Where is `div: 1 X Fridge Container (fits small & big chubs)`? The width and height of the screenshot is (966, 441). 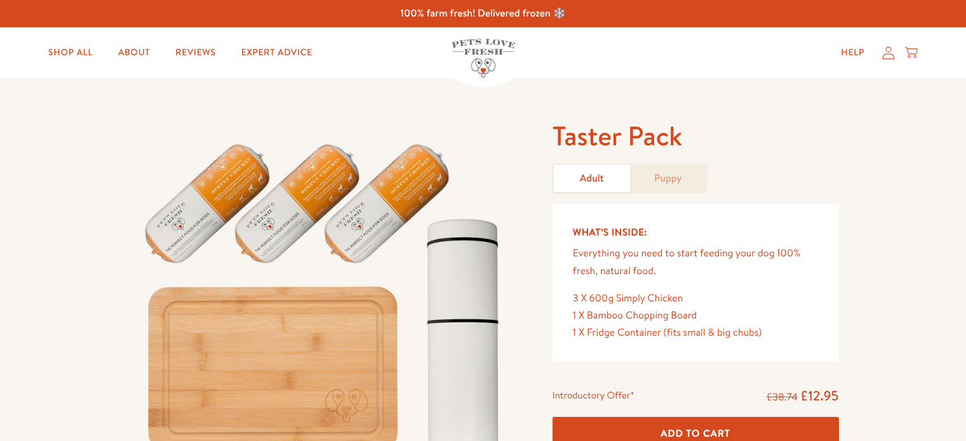 div: 1 X Fridge Container (fits small & big chubs) is located at coordinates (695, 333).